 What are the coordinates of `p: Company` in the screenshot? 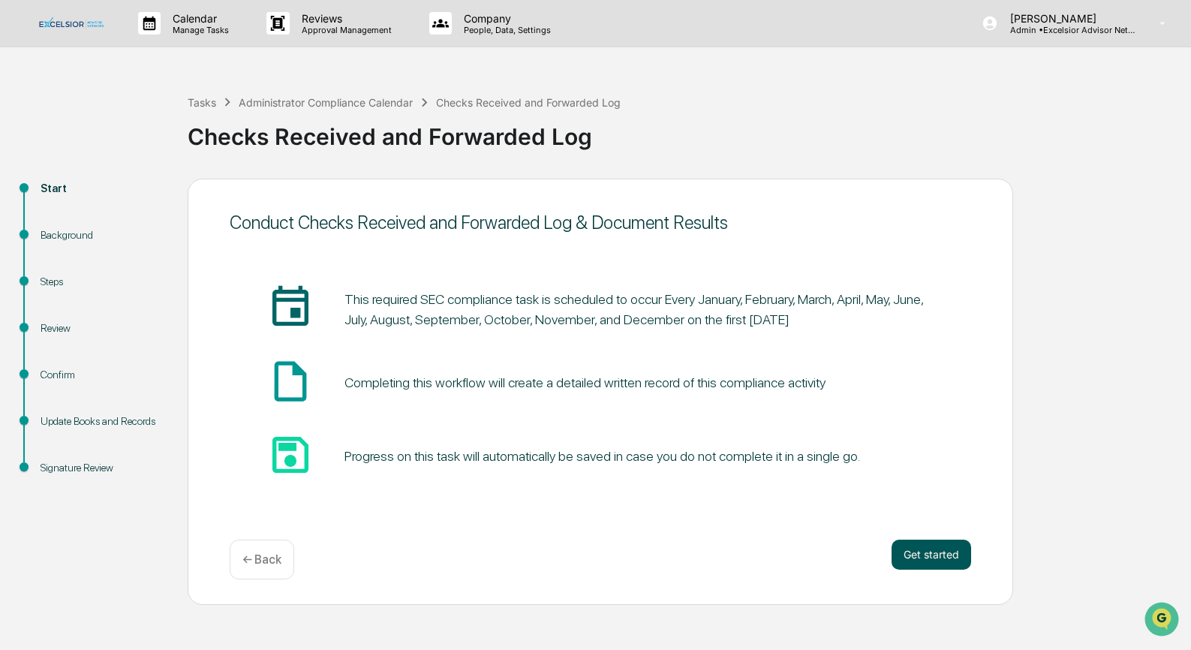 It's located at (505, 18).